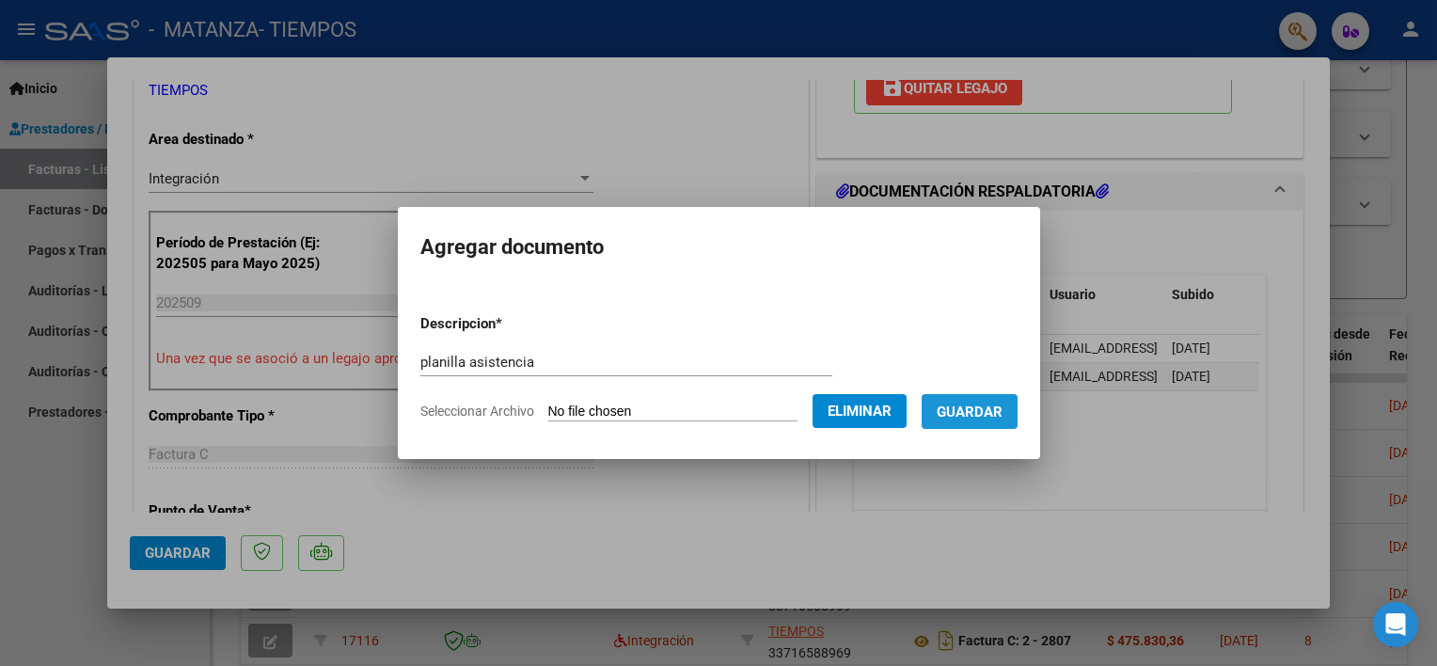 The height and width of the screenshot is (666, 1437). I want to click on span: Seleccionar Archivo, so click(477, 411).